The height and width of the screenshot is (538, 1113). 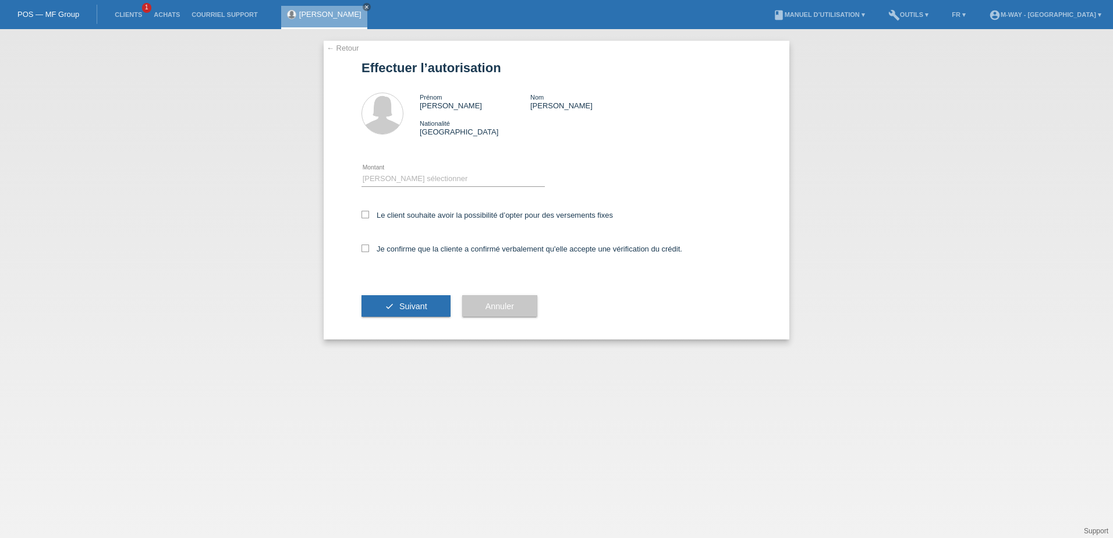 I want to click on a: Support, so click(x=1096, y=531).